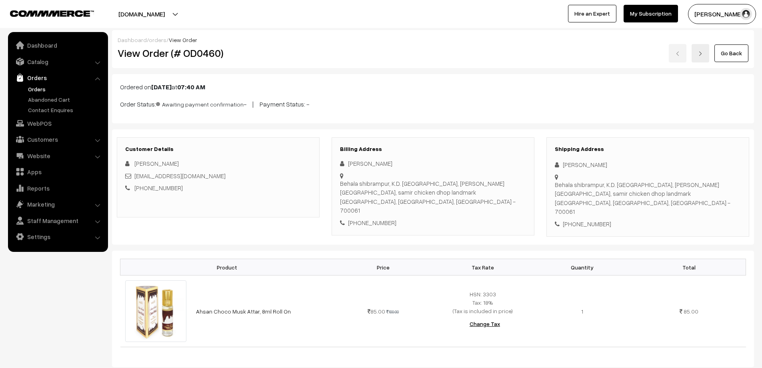 This screenshot has width=762, height=368. Describe the element at coordinates (66, 99) in the screenshot. I see `a: Abandoned Cart` at that location.